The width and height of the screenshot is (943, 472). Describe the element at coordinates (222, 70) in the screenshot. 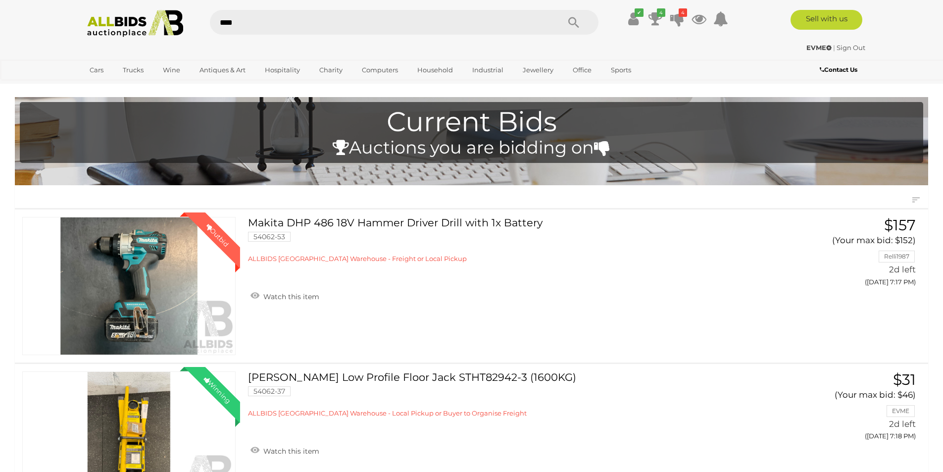

I see `a: Antiques & Art` at that location.